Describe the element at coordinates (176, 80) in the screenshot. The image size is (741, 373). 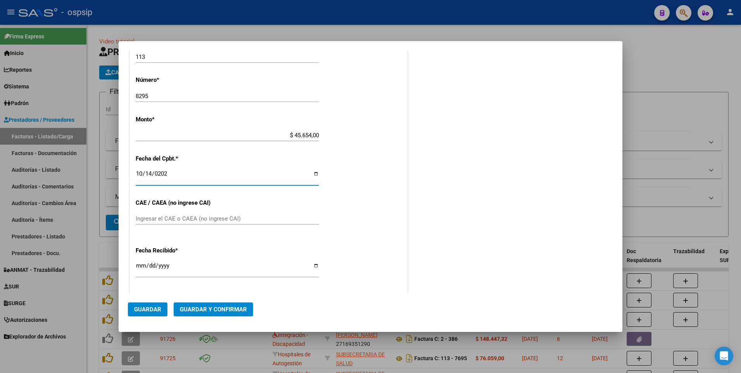
I see `p: Número` at that location.